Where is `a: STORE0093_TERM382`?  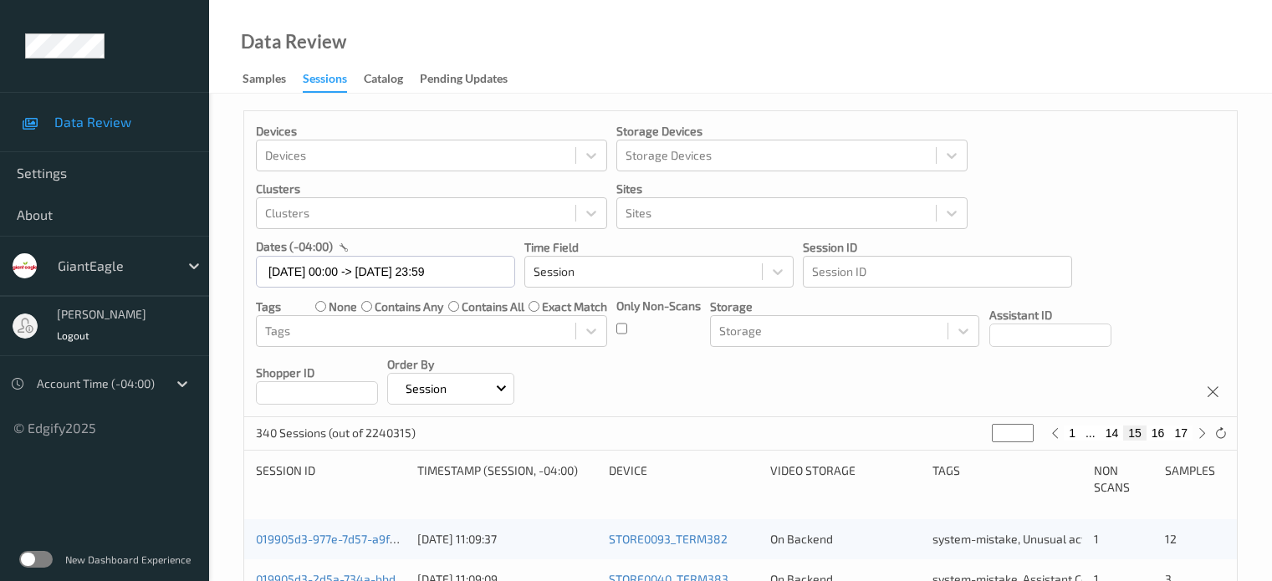 a: STORE0093_TERM382 is located at coordinates (668, 539).